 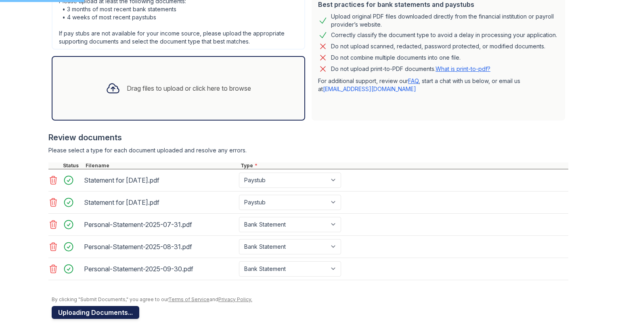 What do you see at coordinates (308, 151) in the screenshot?
I see `div: Please select a type for each document uploaded and resolve any errors.` at bounding box center [308, 151].